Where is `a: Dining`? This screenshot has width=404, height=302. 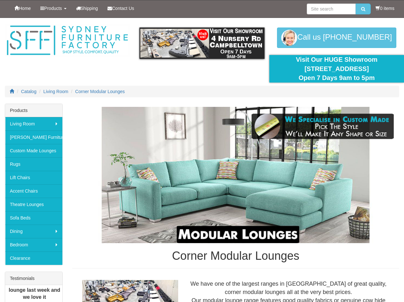 a: Dining is located at coordinates (34, 231).